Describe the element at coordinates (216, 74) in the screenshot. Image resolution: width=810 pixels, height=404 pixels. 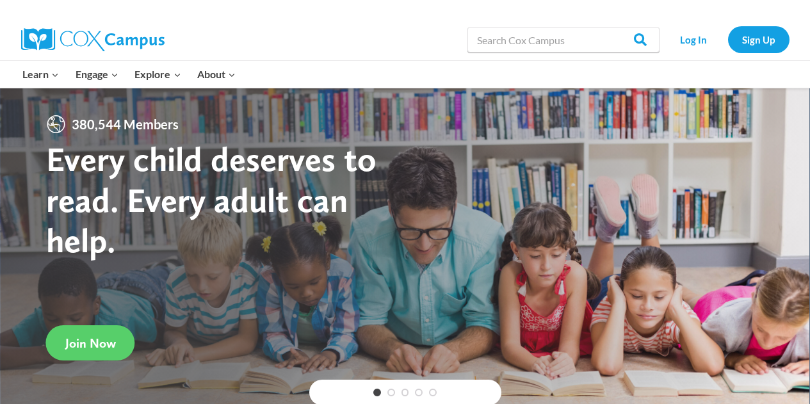
I see `span: About` at that location.